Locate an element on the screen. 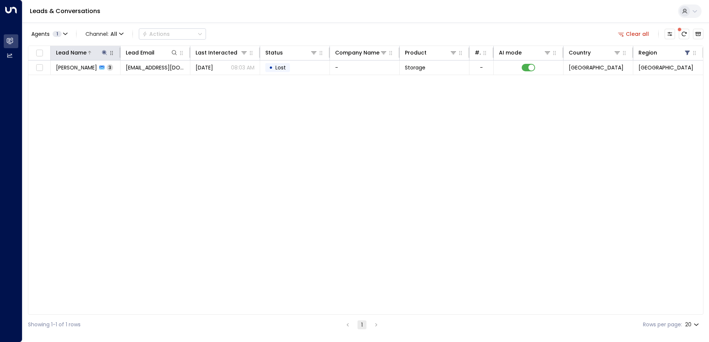 The width and height of the screenshot is (709, 342). span: Channel: is located at coordinates (104, 34).